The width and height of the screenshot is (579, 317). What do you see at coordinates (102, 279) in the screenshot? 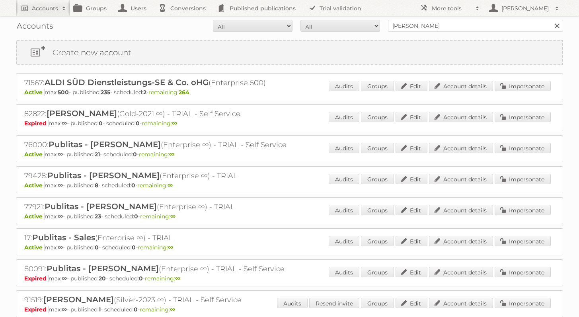
I see `strong: 20` at bounding box center [102, 279].